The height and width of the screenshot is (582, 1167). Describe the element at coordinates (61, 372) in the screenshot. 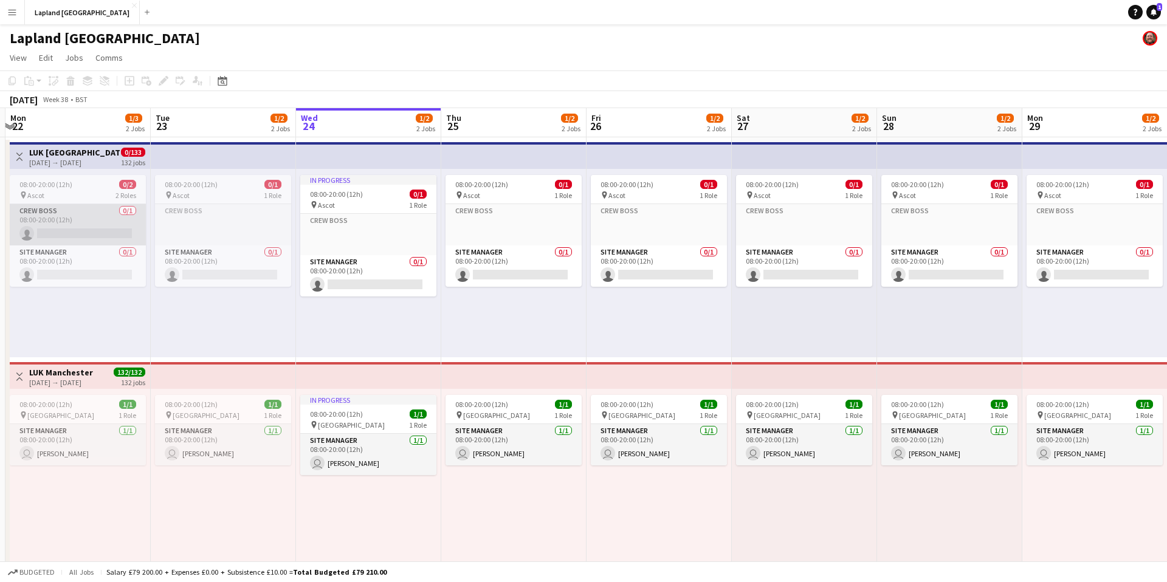

I see `h3: LUK Manchester` at that location.